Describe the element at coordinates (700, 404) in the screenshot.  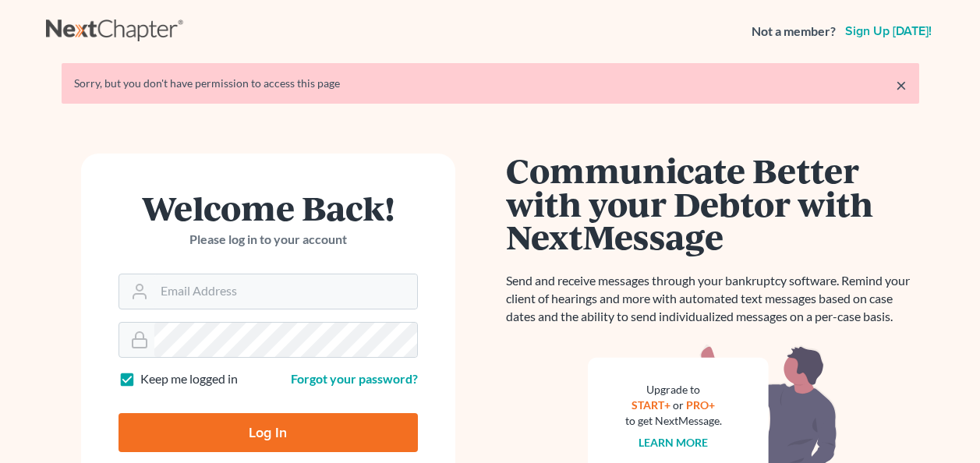
I see `a: PRO+` at that location.